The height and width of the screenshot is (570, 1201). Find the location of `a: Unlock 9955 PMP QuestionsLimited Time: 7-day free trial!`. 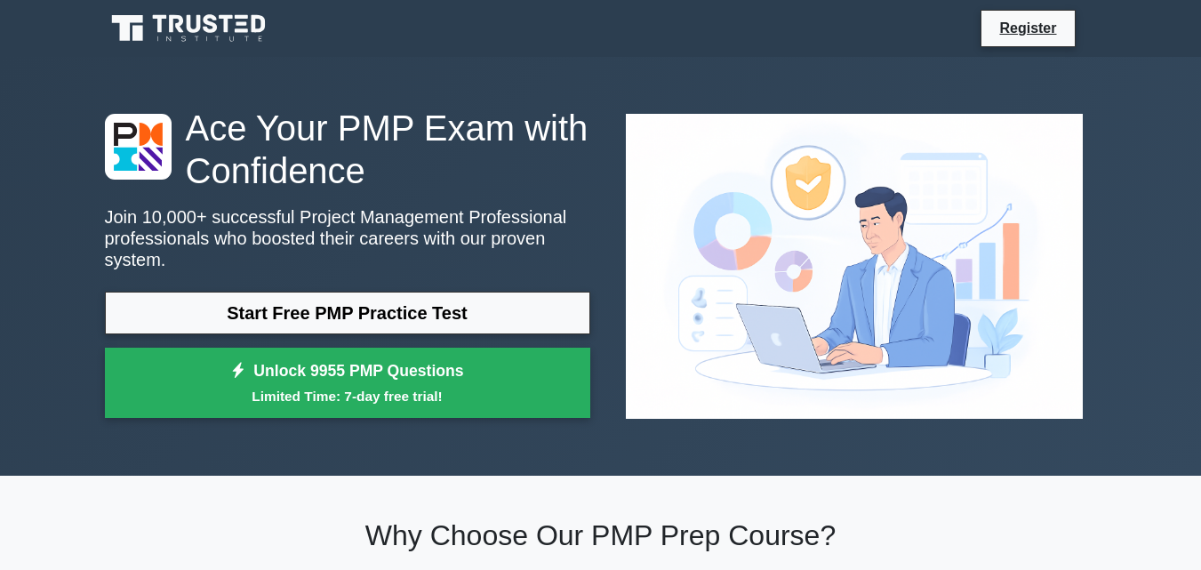

a: Unlock 9955 PMP QuestionsLimited Time: 7-day free trial! is located at coordinates (348, 383).